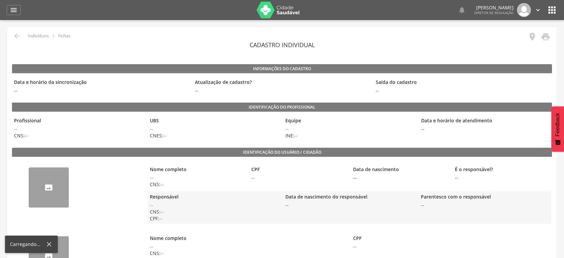 The height and width of the screenshot is (258, 564). I want to click on header: Cadastro individual, so click(282, 45).